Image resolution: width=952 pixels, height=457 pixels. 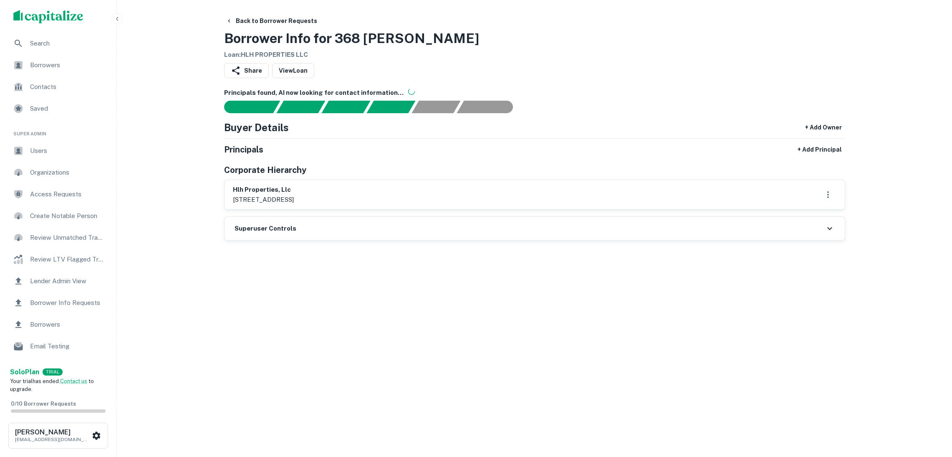 I want to click on div: Contacts, so click(x=58, y=87).